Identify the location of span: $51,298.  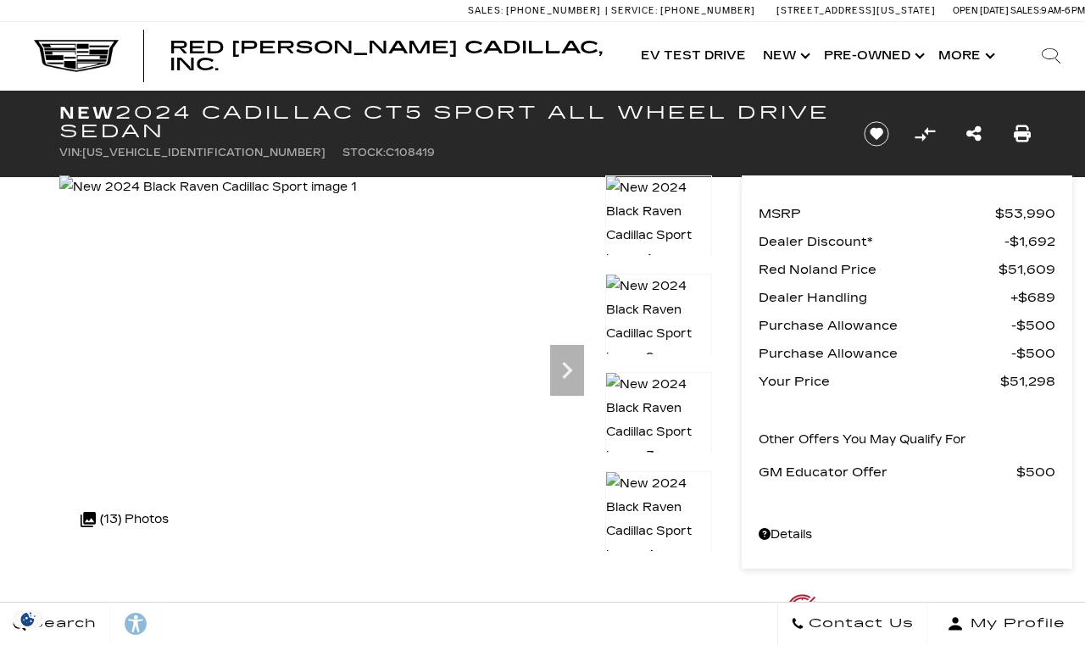
(1027, 381).